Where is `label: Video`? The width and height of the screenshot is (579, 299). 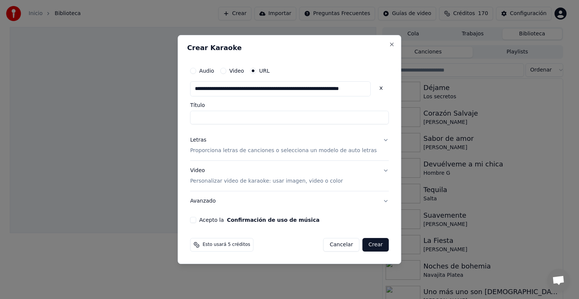
label: Video is located at coordinates (236, 71).